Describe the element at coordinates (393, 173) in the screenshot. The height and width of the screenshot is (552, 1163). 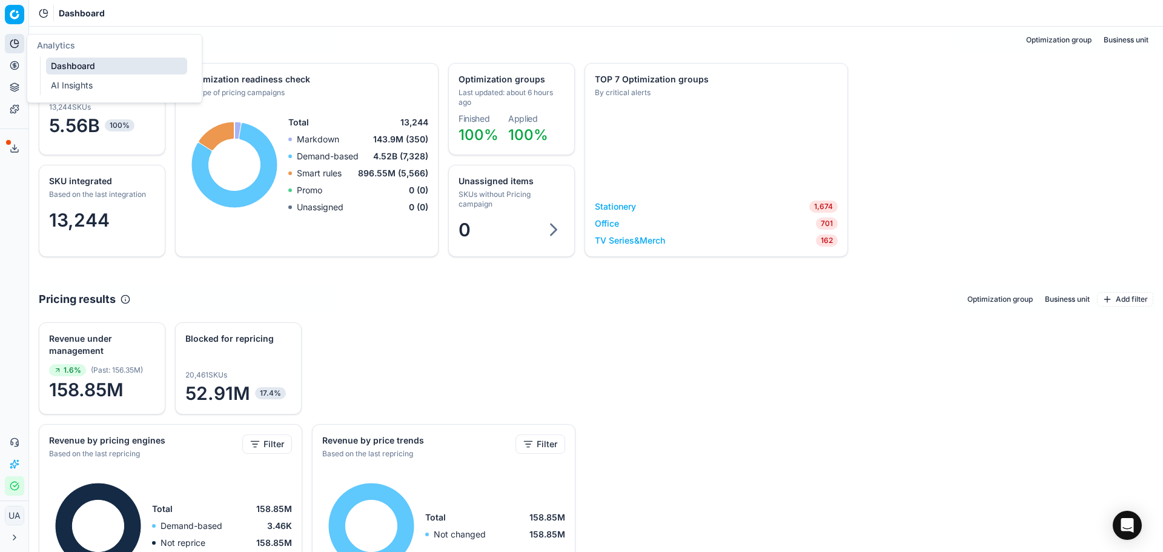
I see `span: 896.55M (5,566)` at that location.